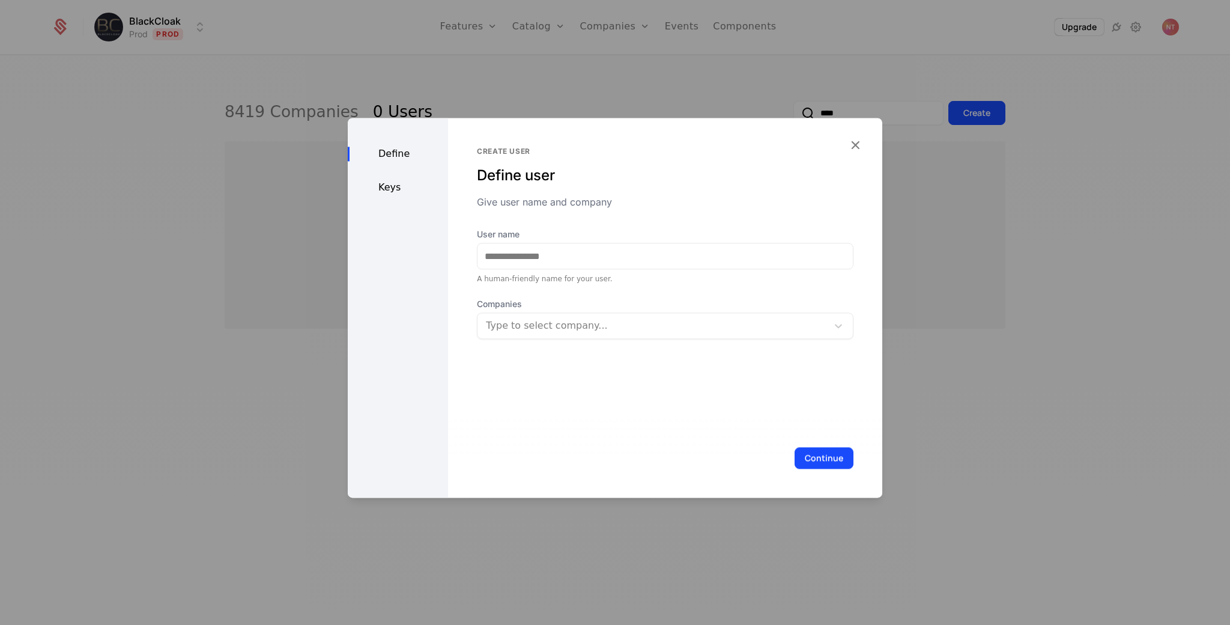 This screenshot has height=625, width=1230. What do you see at coordinates (665, 304) in the screenshot?
I see `span: Companies` at bounding box center [665, 304].